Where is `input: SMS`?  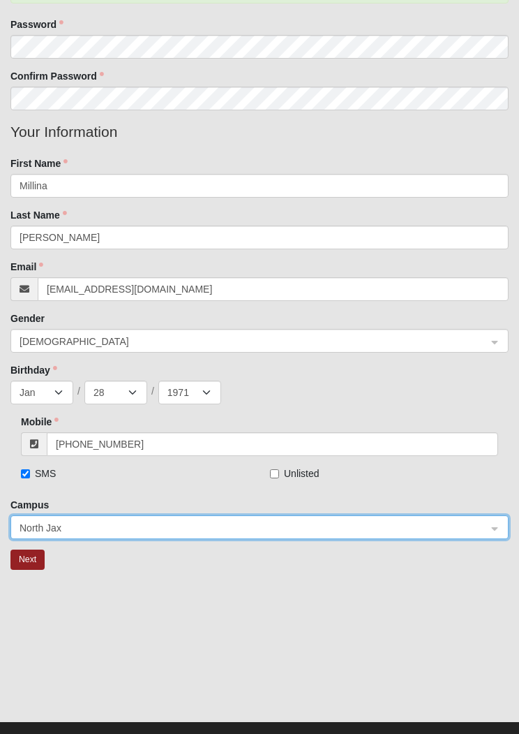 input: SMS is located at coordinates (25, 473).